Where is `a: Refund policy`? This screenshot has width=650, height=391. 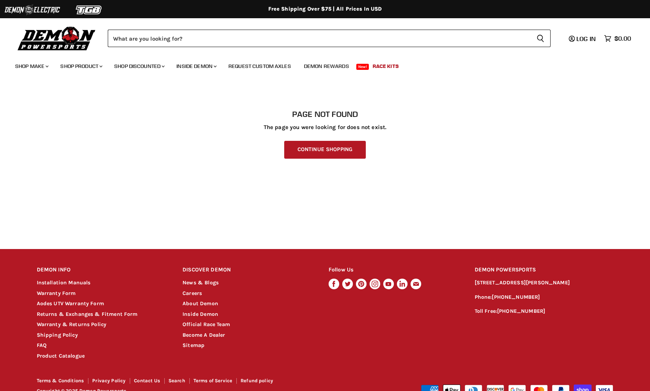 a: Refund policy is located at coordinates (257, 380).